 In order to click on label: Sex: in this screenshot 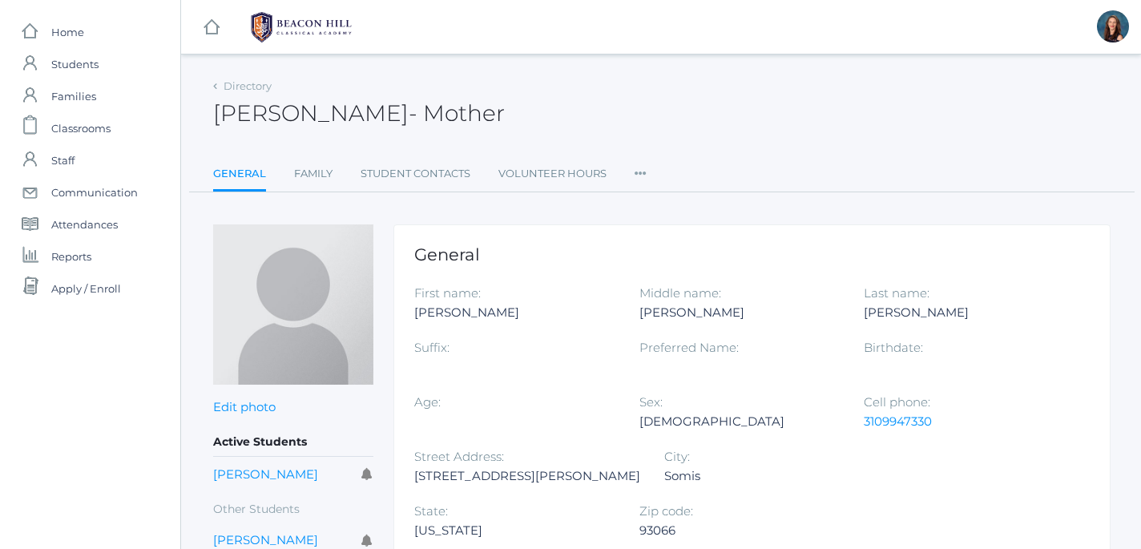, I will do `click(651, 401)`.